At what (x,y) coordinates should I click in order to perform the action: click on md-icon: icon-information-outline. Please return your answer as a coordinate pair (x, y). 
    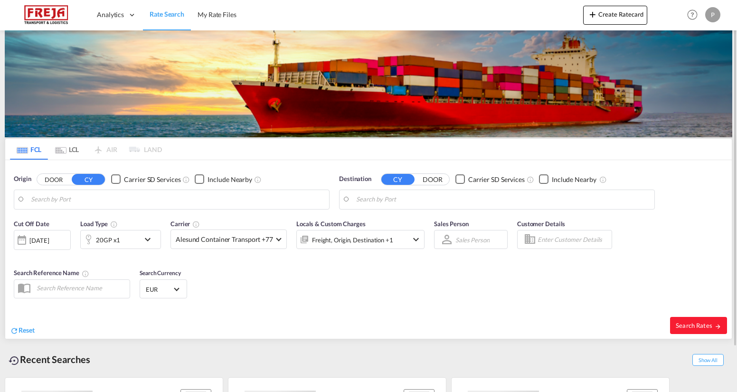
    Looking at the image, I should click on (114, 224).